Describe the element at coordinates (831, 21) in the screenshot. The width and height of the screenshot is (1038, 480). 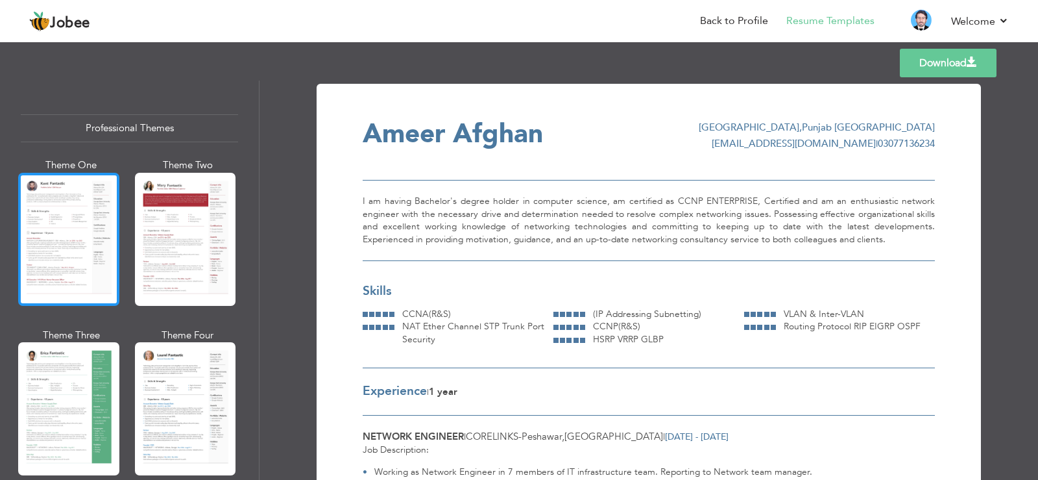
I see `a: Resume Templates` at that location.